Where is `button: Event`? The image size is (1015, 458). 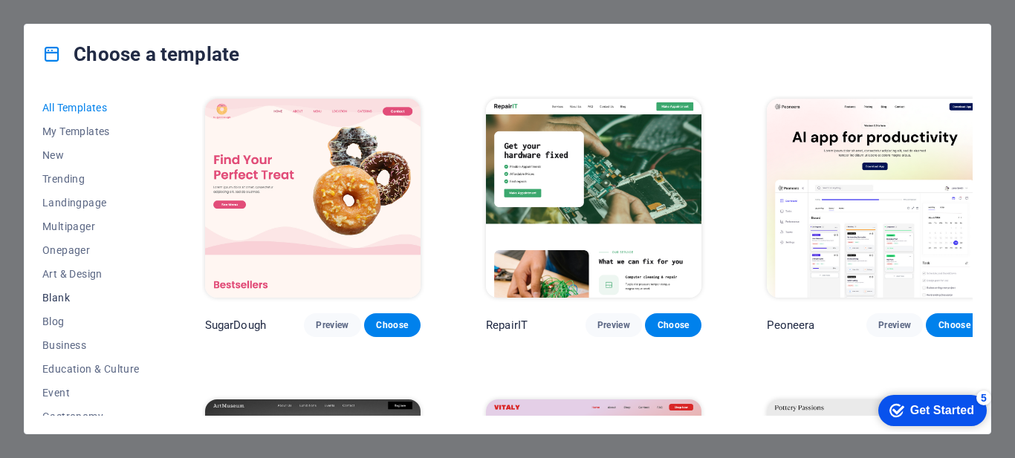 button: Event is located at coordinates (91, 393).